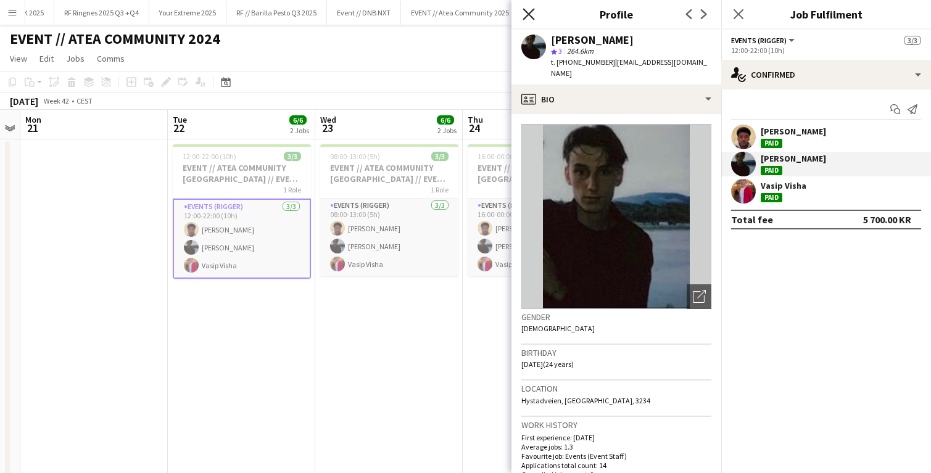  Describe the element at coordinates (110, 59) in the screenshot. I see `a: Comms` at that location.